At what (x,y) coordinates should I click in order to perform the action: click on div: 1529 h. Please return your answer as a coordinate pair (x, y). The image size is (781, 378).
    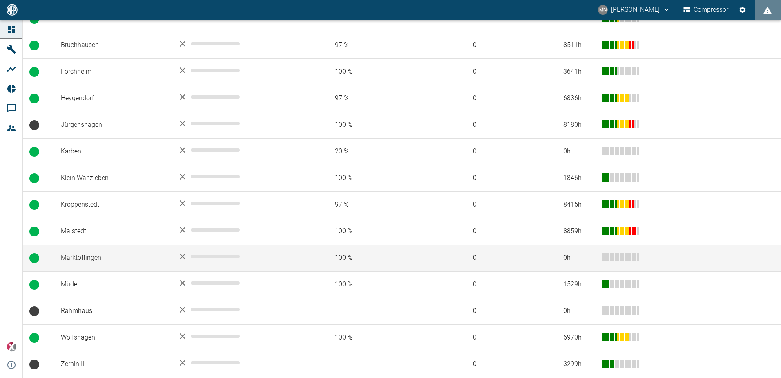
    Looking at the image, I should click on (580, 284).